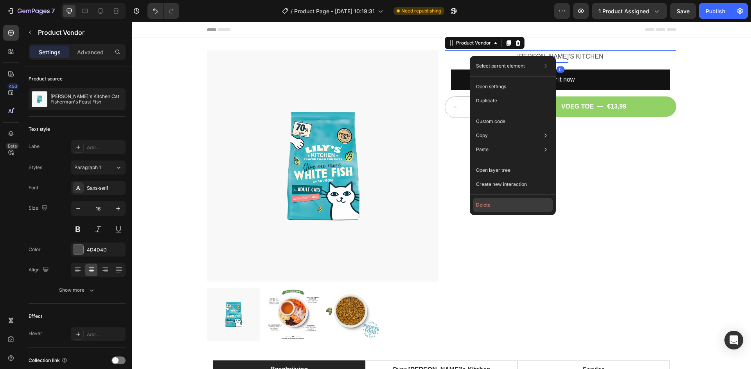  What do you see at coordinates (88, 168) in the screenshot?
I see `span: Paragraph 1` at bounding box center [88, 168].